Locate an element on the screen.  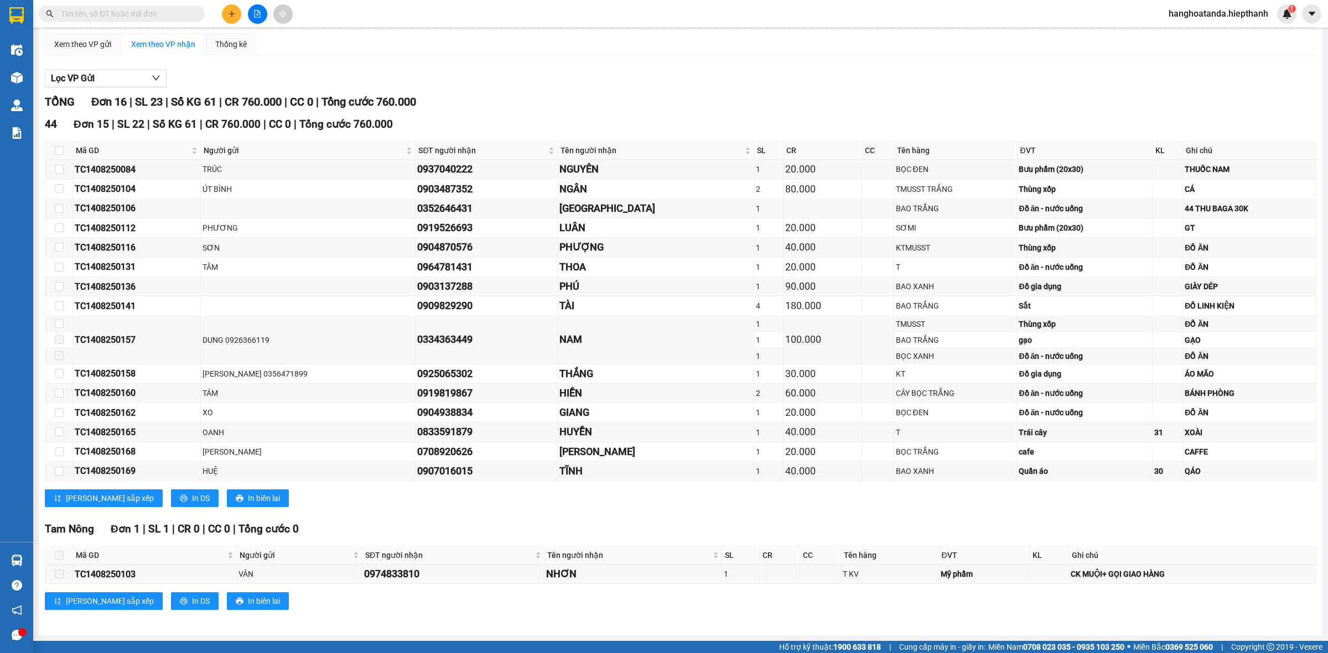
div: TC1408250103 is located at coordinates (154, 574).